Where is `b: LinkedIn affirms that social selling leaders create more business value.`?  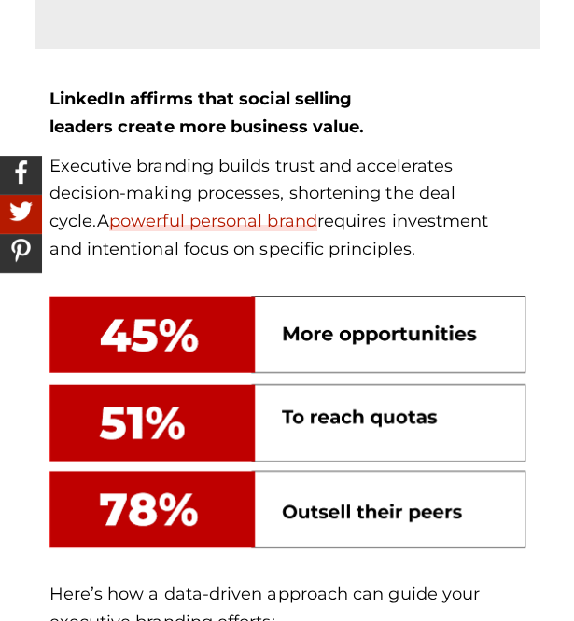 b: LinkedIn affirms that social selling leaders create more business value. is located at coordinates (207, 113).